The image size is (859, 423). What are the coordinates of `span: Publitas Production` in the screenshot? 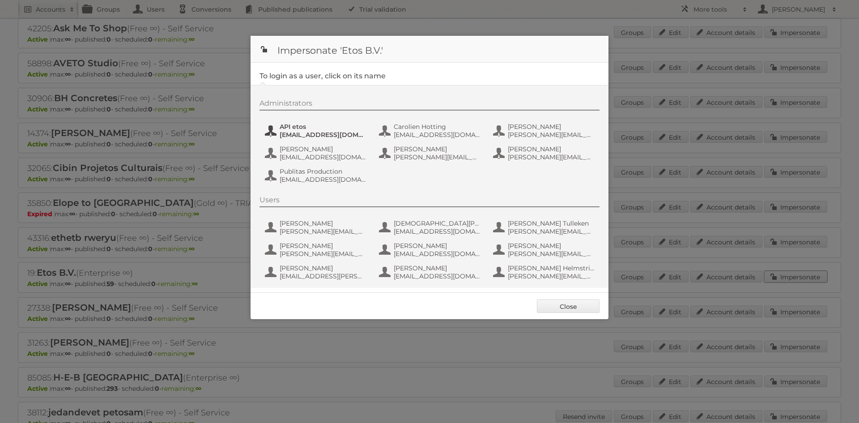 It's located at (323, 171).